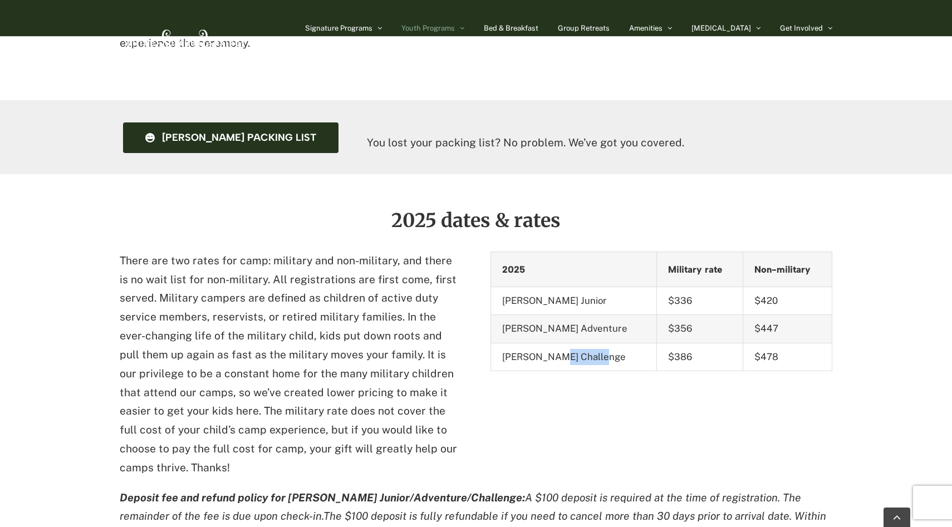  What do you see at coordinates (184, 43) in the screenshot?
I see `img: White Sulphur Springs Logo` at bounding box center [184, 43].